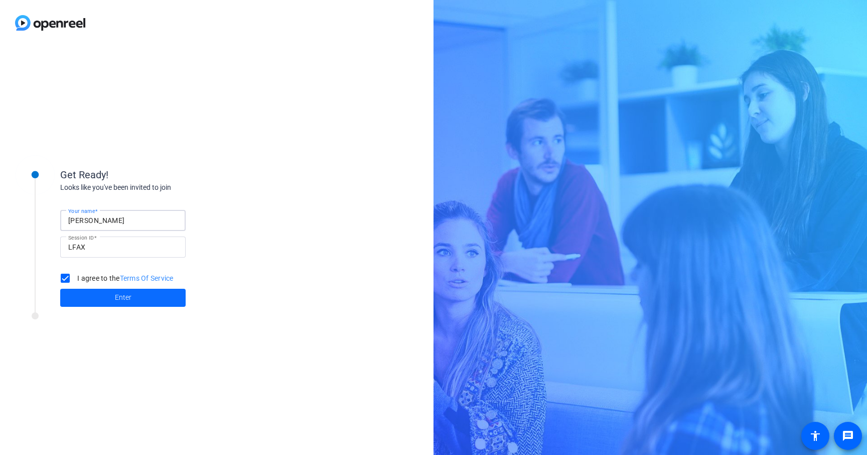 The height and width of the screenshot is (455, 867). I want to click on div: Get Ready!, so click(161, 175).